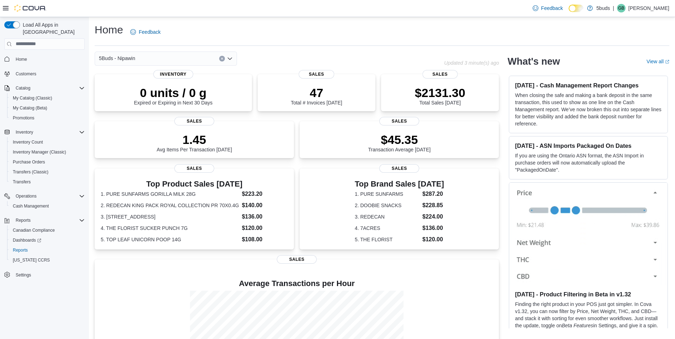 The image size is (675, 339). Describe the element at coordinates (657, 62) in the screenshot. I see `a: View allExternal link` at that location.